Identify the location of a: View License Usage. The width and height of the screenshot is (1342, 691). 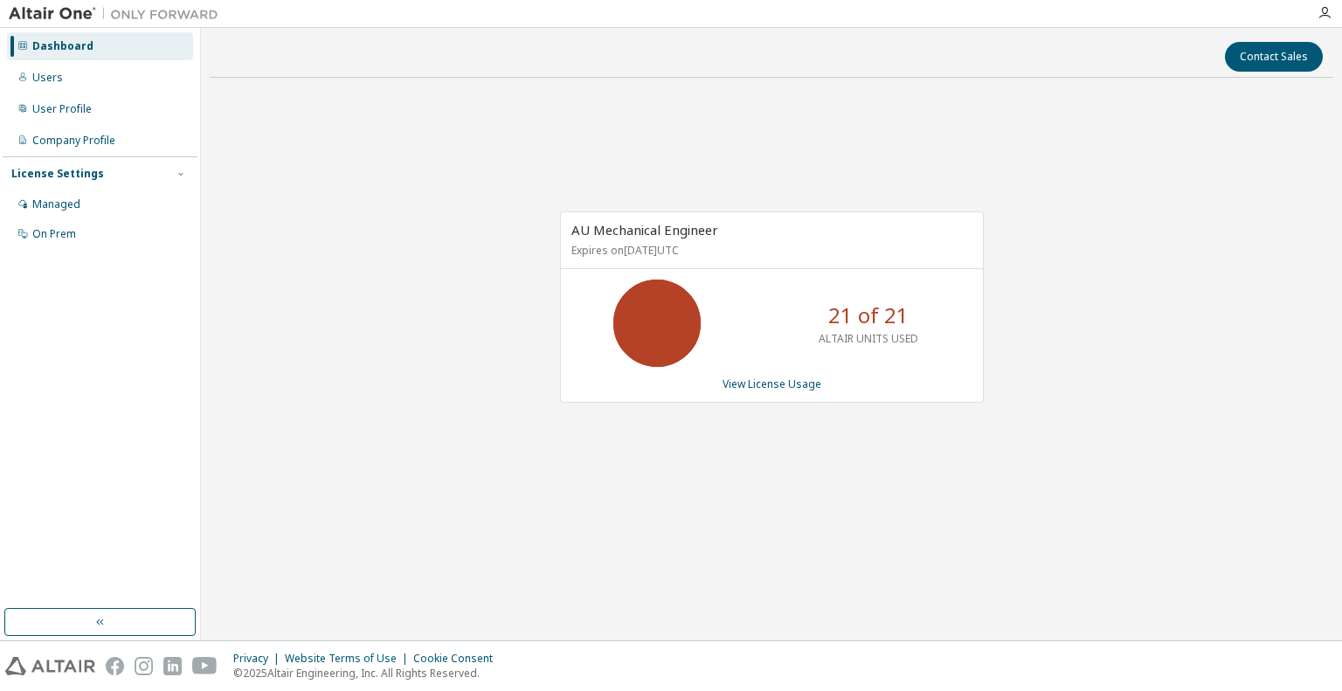
(772, 384).